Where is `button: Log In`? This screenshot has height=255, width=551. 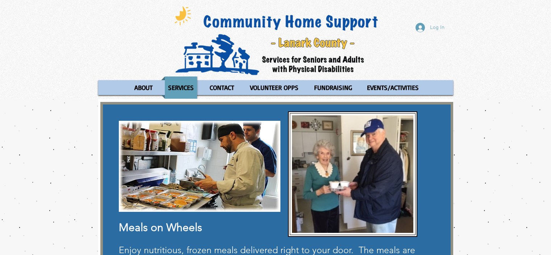
button: Log In is located at coordinates (430, 28).